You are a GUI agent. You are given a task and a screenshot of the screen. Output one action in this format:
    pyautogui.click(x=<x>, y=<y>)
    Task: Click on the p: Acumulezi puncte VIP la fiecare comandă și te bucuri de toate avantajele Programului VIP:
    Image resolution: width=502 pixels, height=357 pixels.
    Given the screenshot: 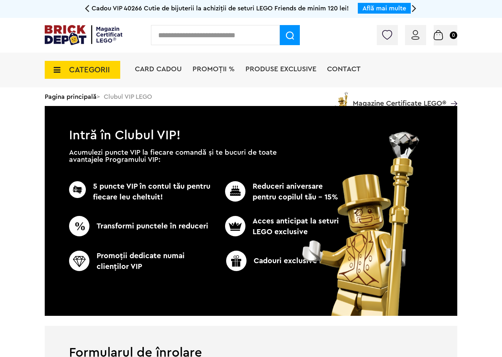 What is the action you would take?
    pyautogui.click(x=173, y=156)
    